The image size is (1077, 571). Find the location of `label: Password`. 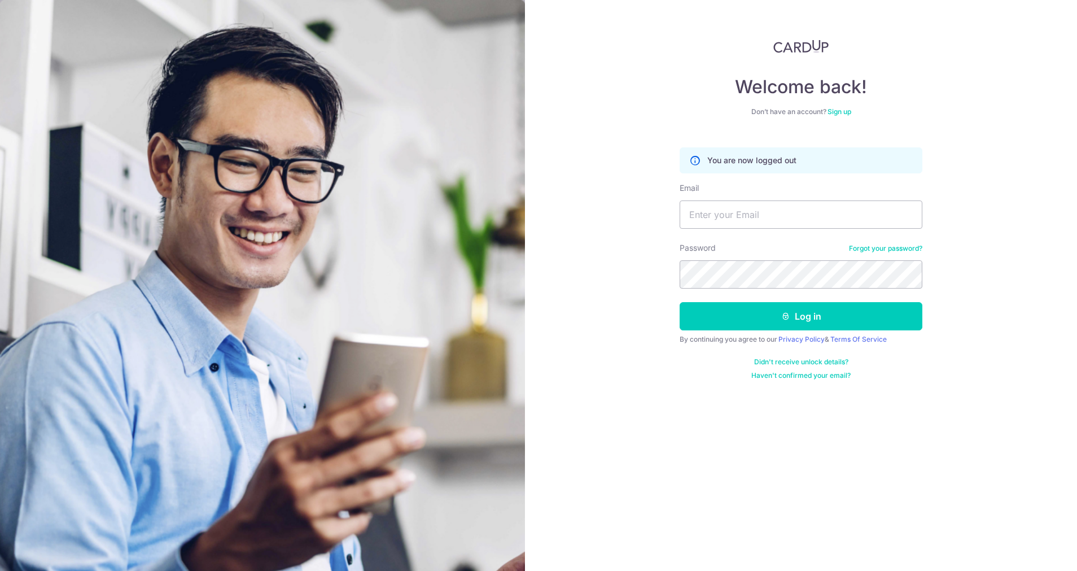

label: Password is located at coordinates (698, 248).